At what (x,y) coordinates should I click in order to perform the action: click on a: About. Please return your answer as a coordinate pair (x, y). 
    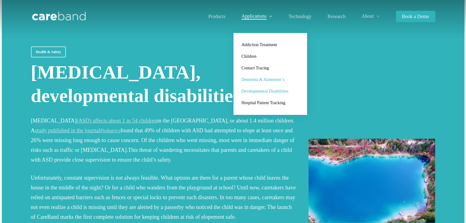
    Looking at the image, I should click on (370, 16).